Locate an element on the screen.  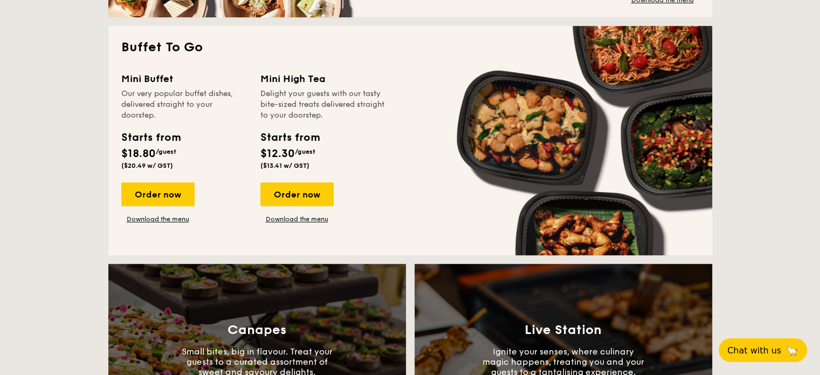
span: Chat with us is located at coordinates (754, 350).